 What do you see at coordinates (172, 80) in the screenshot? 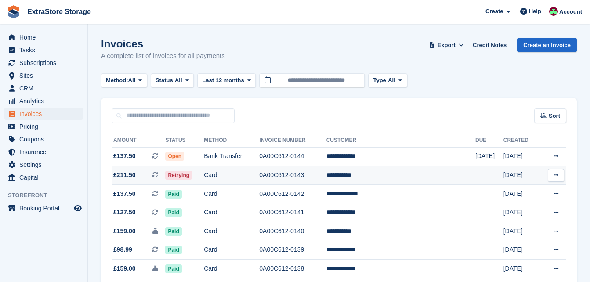
I see `button: Status: All` at bounding box center [172, 80].